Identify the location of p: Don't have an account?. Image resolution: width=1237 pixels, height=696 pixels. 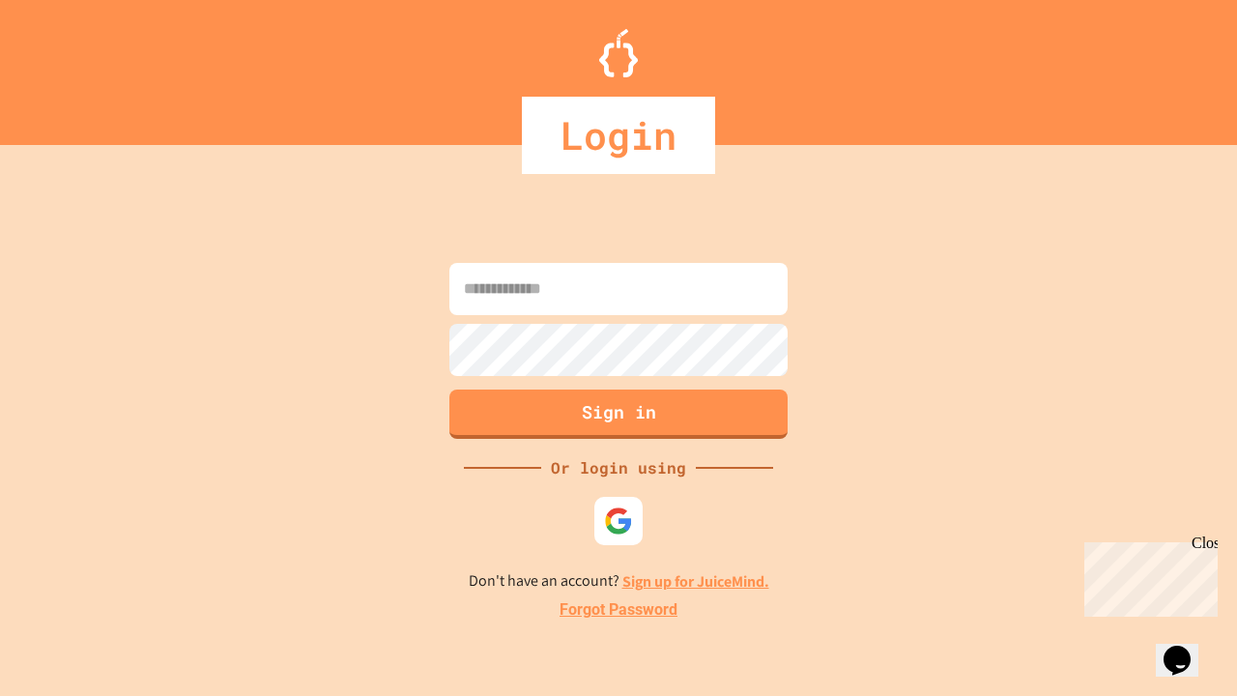
(618, 581).